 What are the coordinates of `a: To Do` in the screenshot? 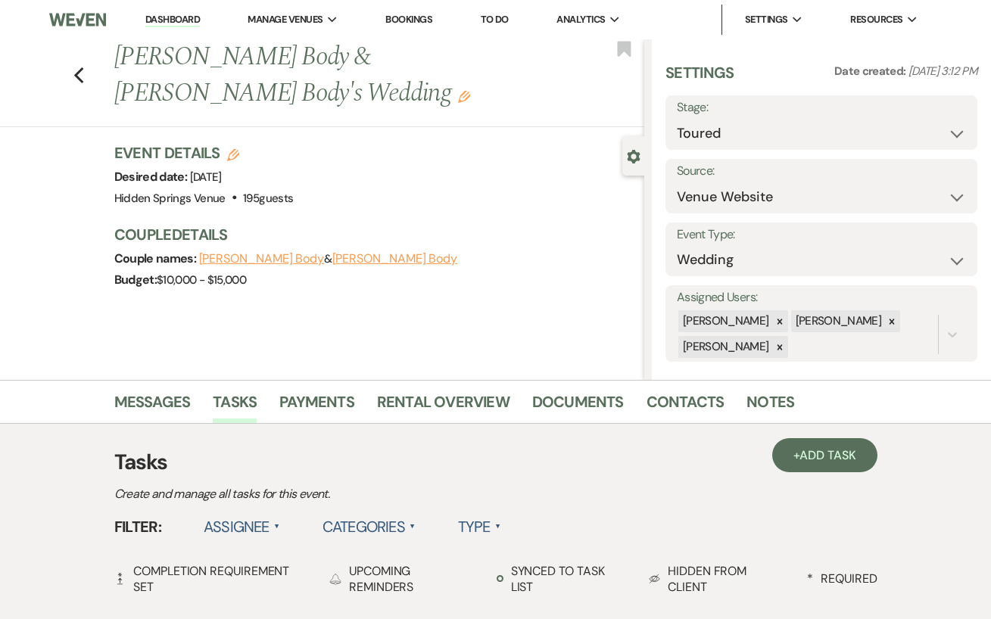 It's located at (494, 19).